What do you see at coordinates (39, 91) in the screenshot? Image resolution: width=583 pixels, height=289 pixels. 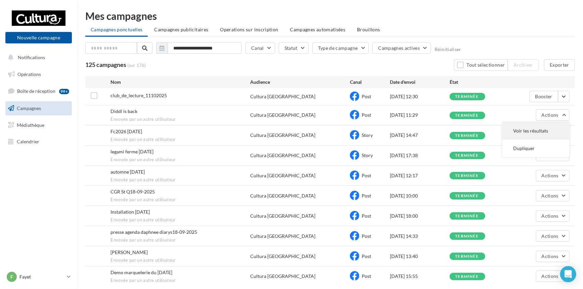 I see `a: Boîte de réception99+` at bounding box center [39, 91].